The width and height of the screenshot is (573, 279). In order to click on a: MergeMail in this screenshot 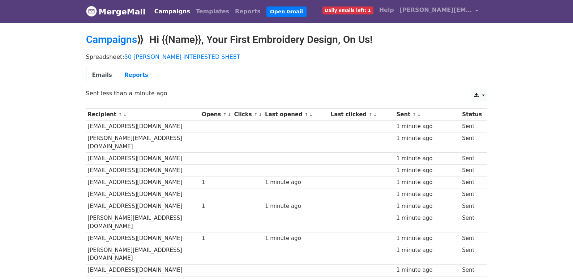, I will do `click(116, 12)`.